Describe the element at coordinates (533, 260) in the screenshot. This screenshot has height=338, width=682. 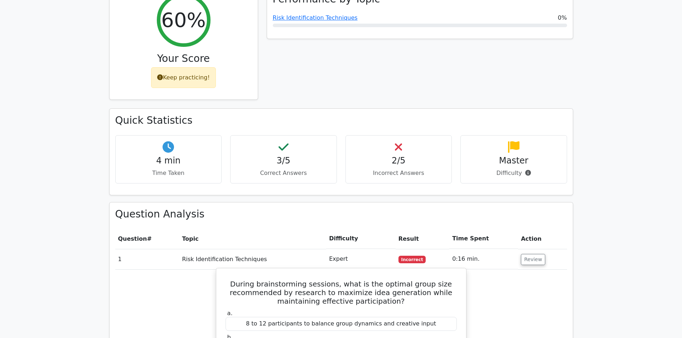
I see `button: Review` at that location.